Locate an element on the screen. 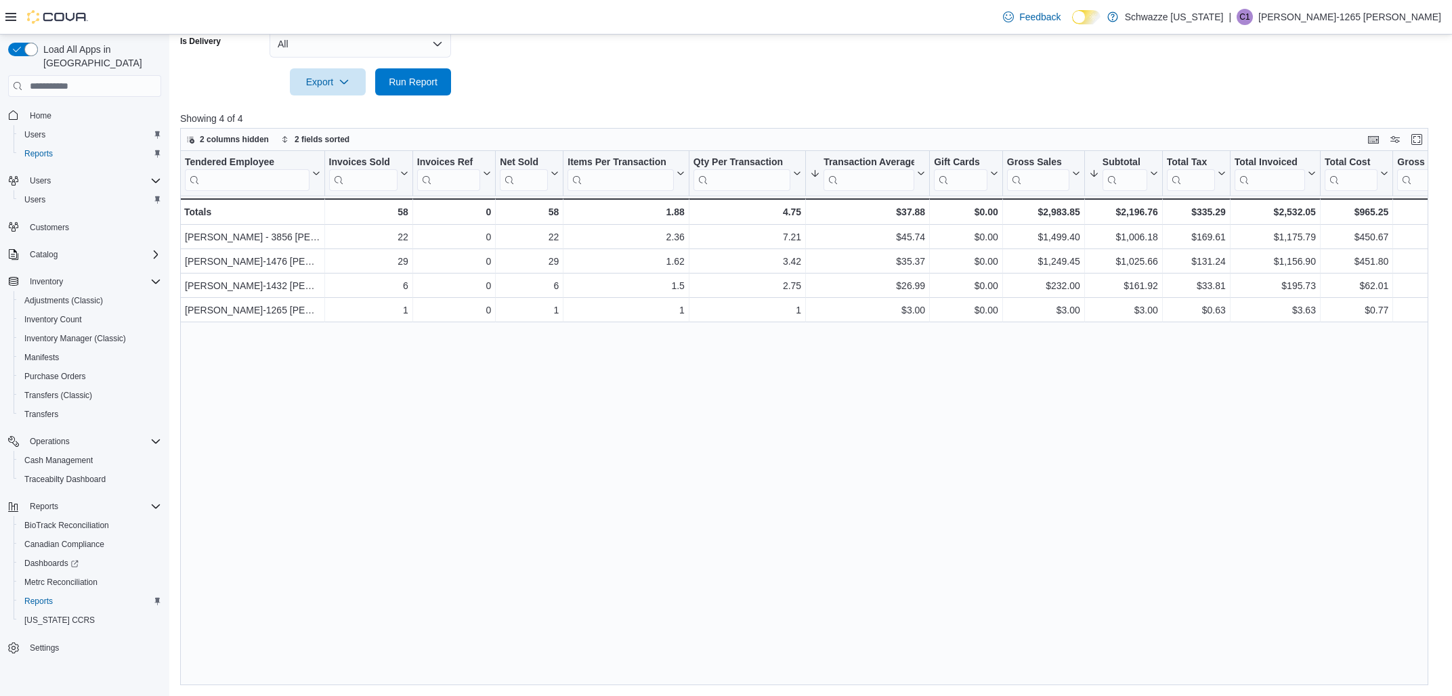 This screenshot has height=696, width=1452. span: Run Report is located at coordinates (413, 82).